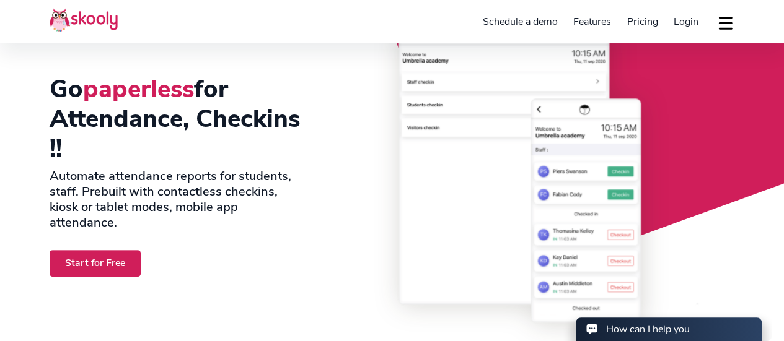 The width and height of the screenshot is (784, 341). Describe the element at coordinates (529, 175) in the screenshot. I see `img: Student Attendance Management Software & App - <span class='notranslate'>Skooly | Try for Free` at that location.